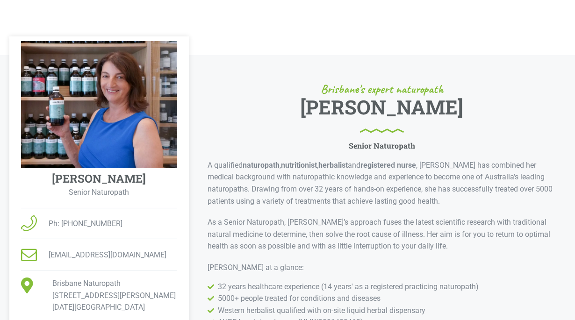 This screenshot has width=575, height=320. Describe the element at coordinates (99, 105) in the screenshot. I see `img: Elisabeth Singler Naturopath` at that location.